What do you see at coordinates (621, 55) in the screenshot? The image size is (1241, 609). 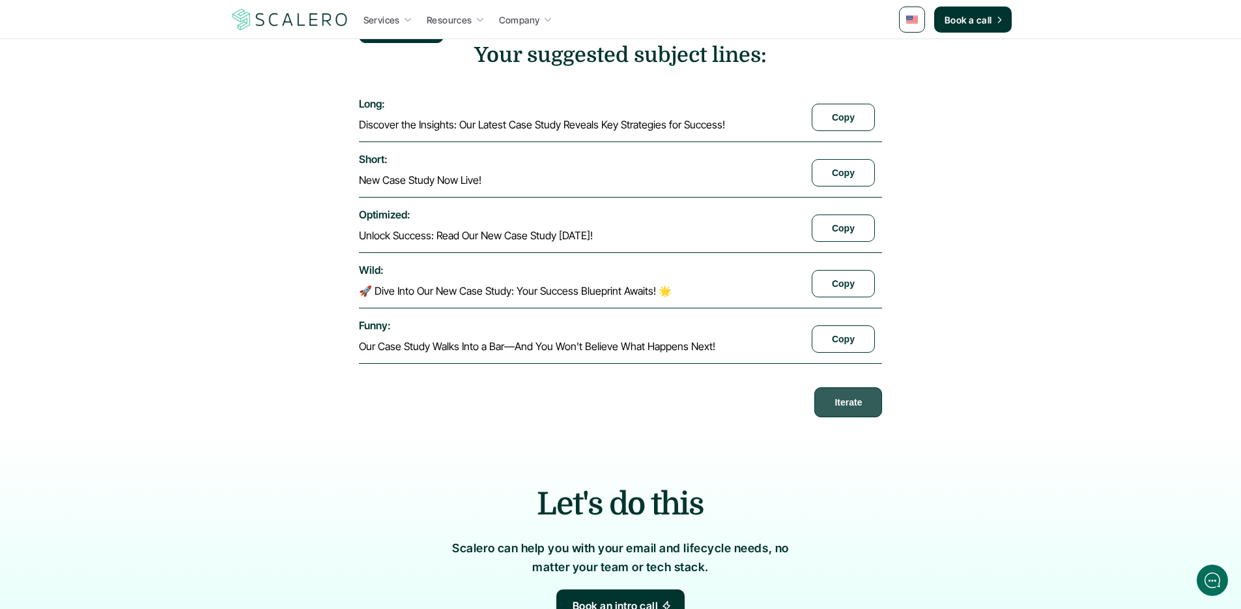 I see `h2: Your suggested subject lines:` at bounding box center [621, 55].